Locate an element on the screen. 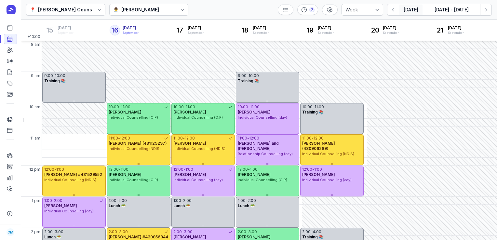  span: 12 pm is located at coordinates (35, 169).